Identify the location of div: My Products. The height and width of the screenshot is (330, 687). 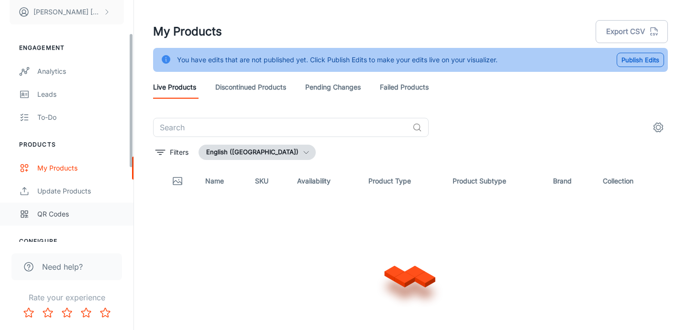
(80, 168).